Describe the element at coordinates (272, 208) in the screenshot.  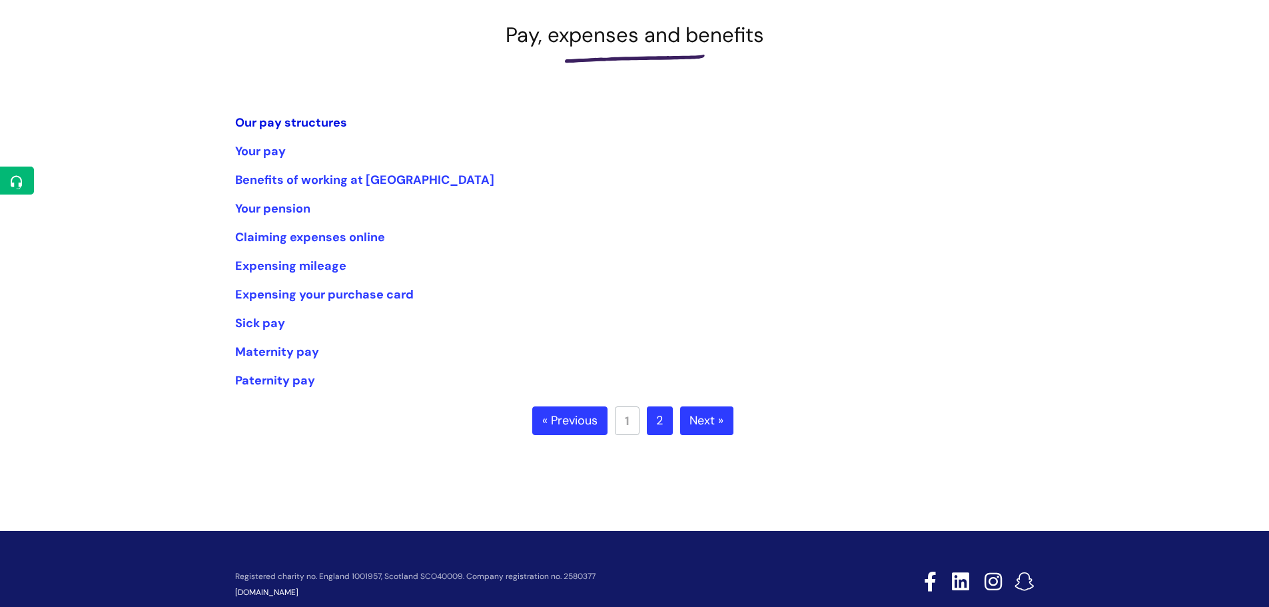
I see `a: Your pension` at that location.